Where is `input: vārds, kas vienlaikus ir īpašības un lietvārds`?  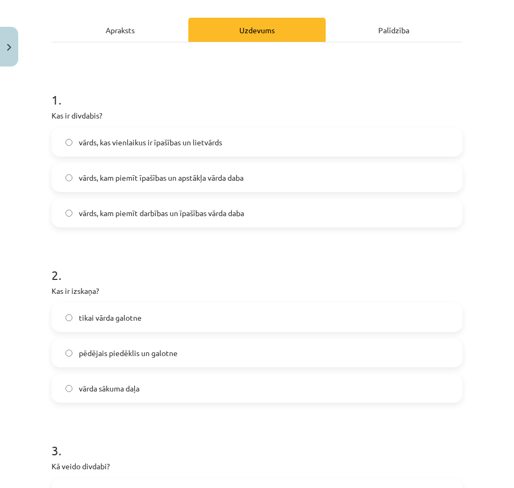 input: vārds, kas vienlaikus ir īpašības un lietvārds is located at coordinates (69, 142).